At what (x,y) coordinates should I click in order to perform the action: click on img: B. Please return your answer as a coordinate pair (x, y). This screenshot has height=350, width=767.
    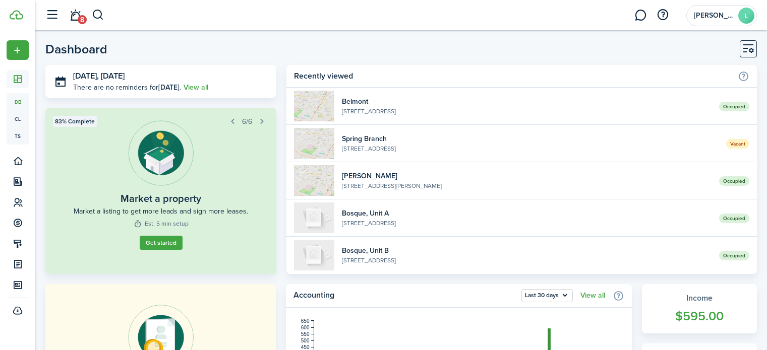
    Looking at the image, I should click on (314, 255).